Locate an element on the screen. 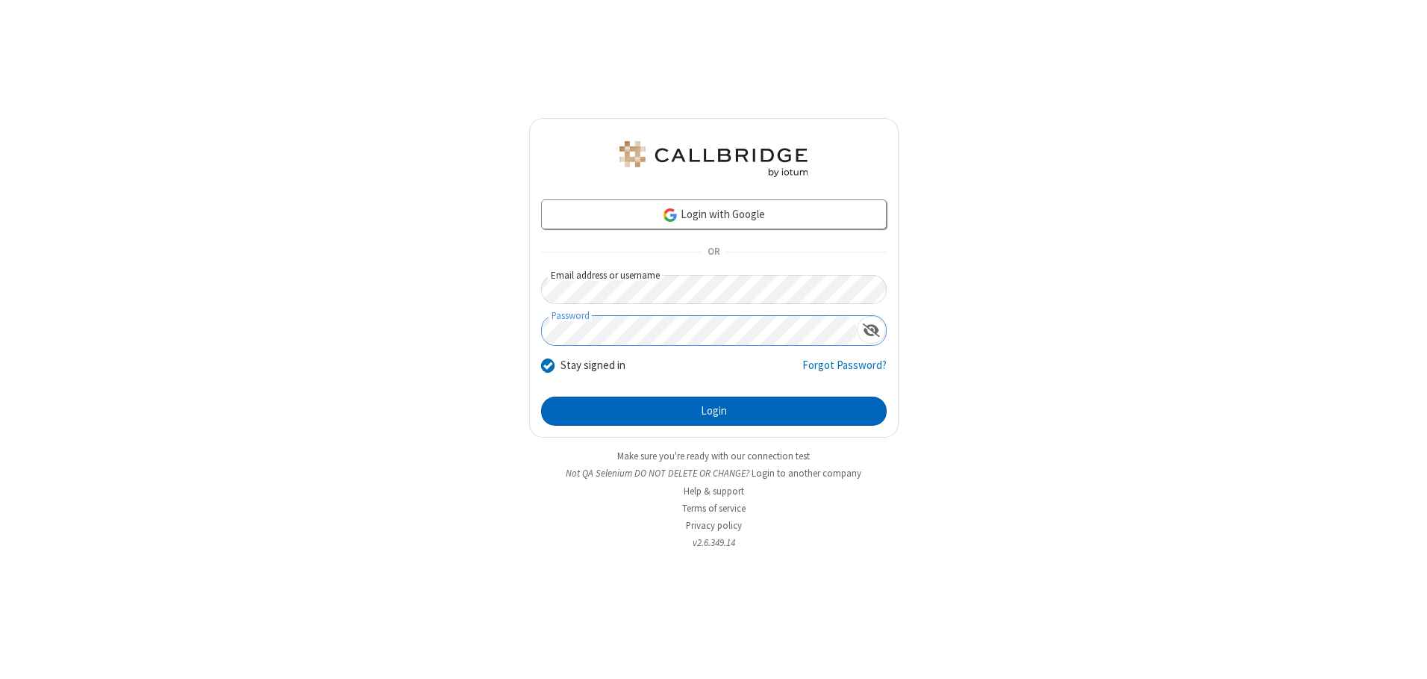 The height and width of the screenshot is (679, 1427). a: Privacy policy is located at coordinates (714, 525).